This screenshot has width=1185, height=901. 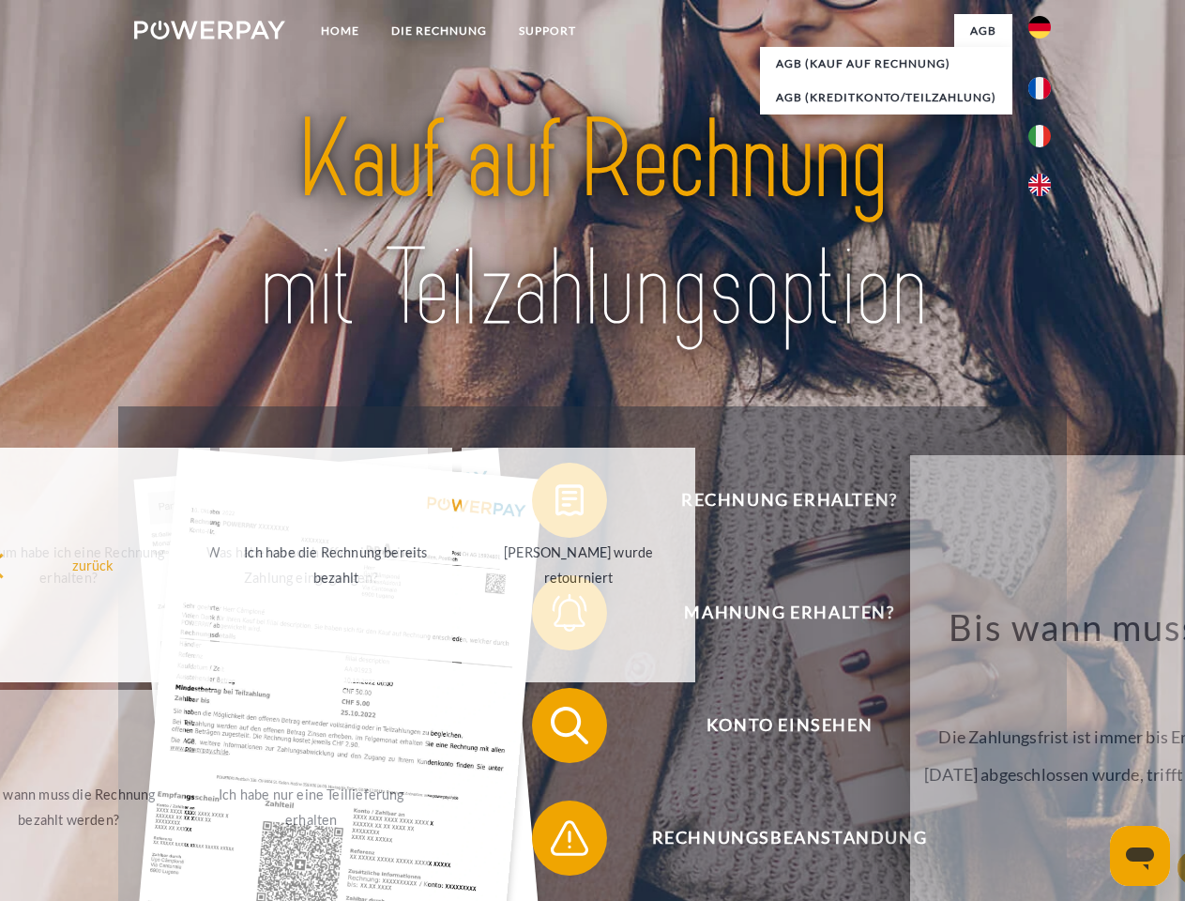 What do you see at coordinates (547, 31) in the screenshot?
I see `a: SUPPORT` at bounding box center [547, 31].